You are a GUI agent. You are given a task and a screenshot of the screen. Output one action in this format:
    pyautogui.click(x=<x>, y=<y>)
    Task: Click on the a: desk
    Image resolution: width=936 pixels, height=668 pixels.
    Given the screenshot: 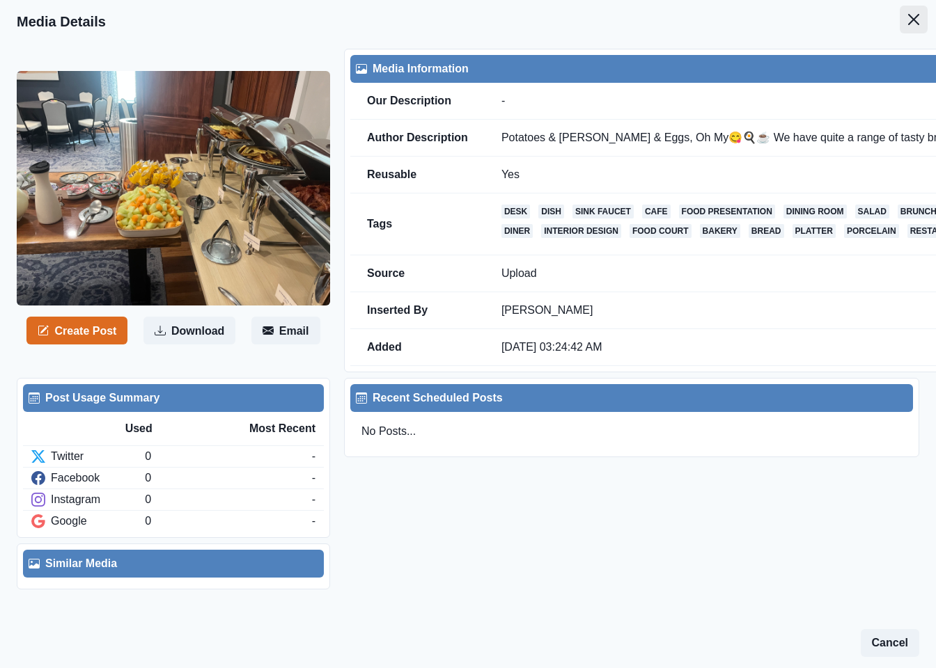 What is the action you would take?
    pyautogui.click(x=515, y=212)
    